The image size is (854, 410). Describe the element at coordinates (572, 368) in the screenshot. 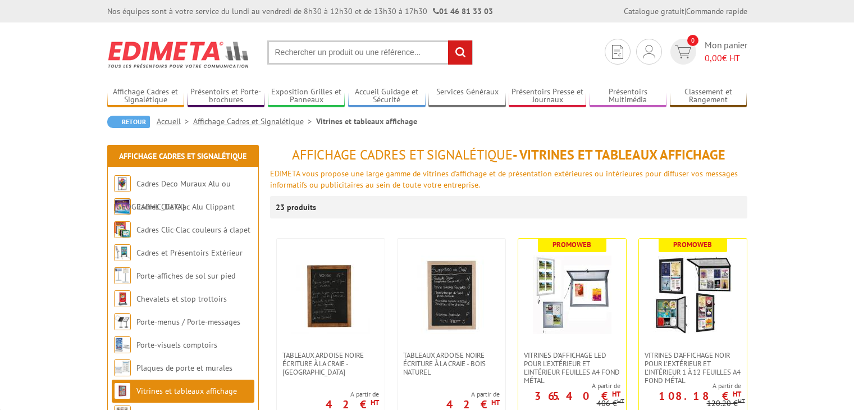

I see `a: Vitrines d'affichage LED pour l'extérieur et l'intérieur feuilles A4 fond métal` at that location.